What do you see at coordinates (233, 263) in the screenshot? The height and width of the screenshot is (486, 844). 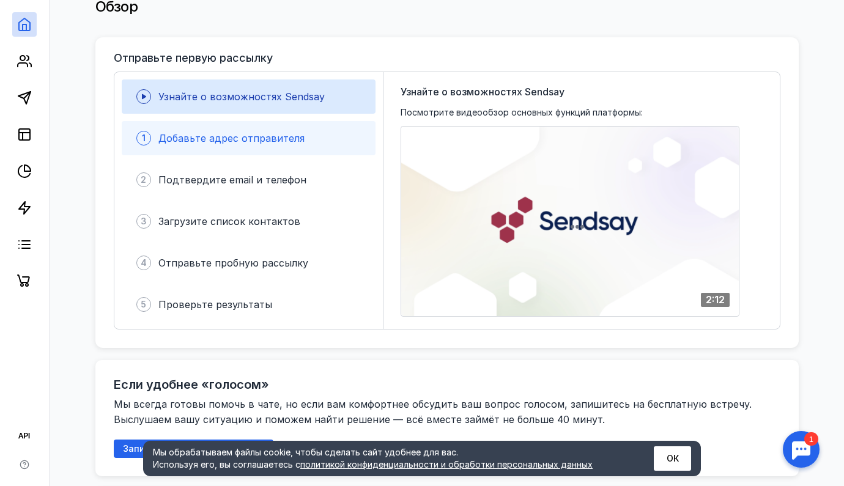 I see `span: Отправьте пробную рассылку` at bounding box center [233, 263].